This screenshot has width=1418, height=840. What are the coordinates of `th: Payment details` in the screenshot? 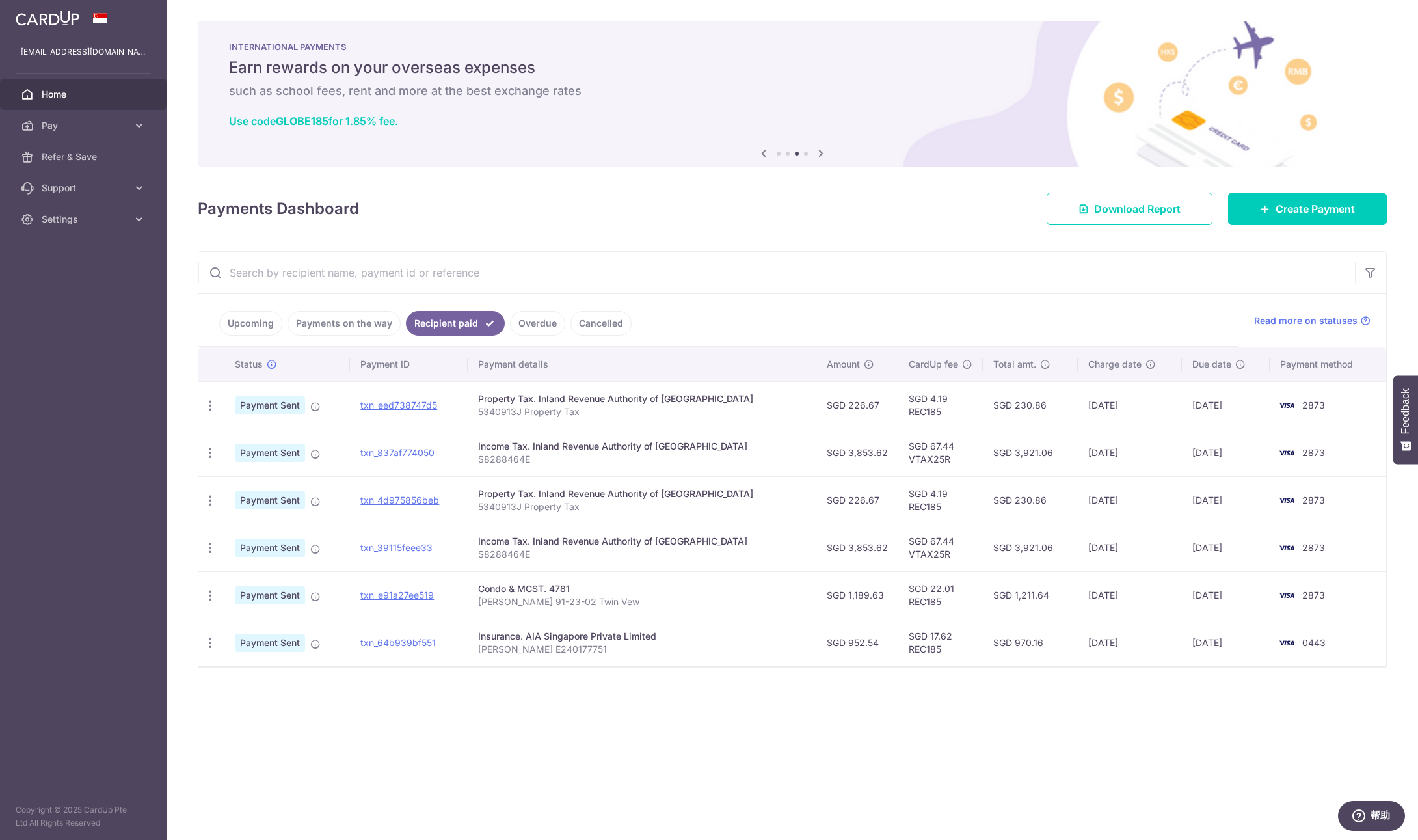 It's located at (642, 364).